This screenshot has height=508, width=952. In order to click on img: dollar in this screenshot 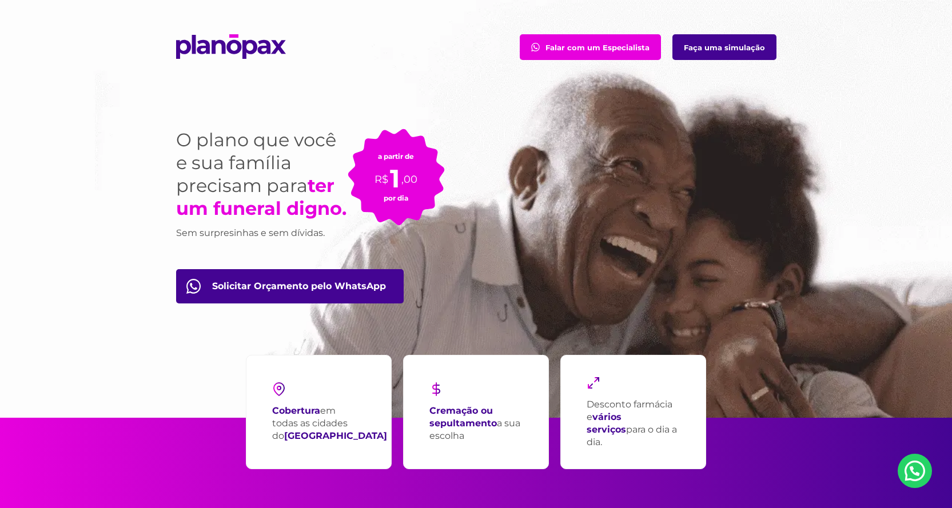, I will do `click(436, 389)`.